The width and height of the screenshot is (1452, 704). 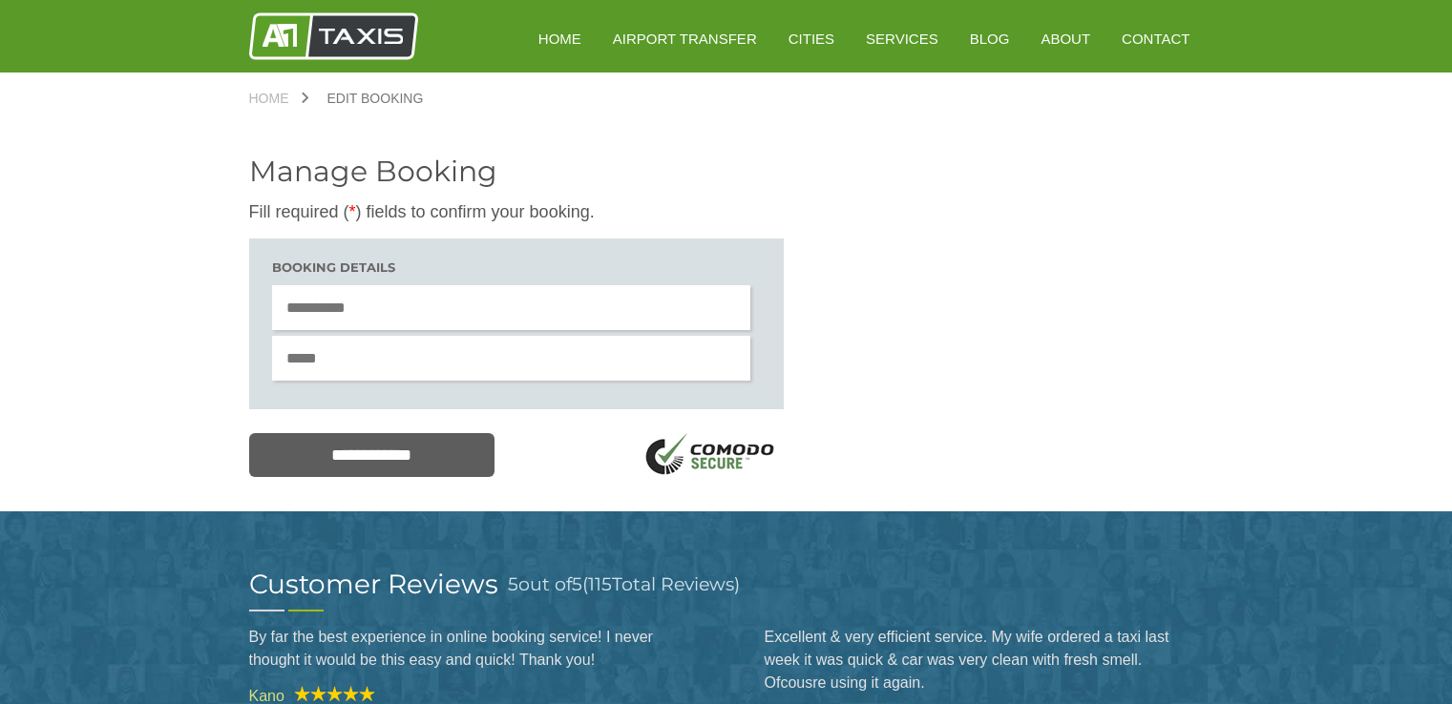 What do you see at coordinates (684, 38) in the screenshot?
I see `a: Airport Transfer` at bounding box center [684, 38].